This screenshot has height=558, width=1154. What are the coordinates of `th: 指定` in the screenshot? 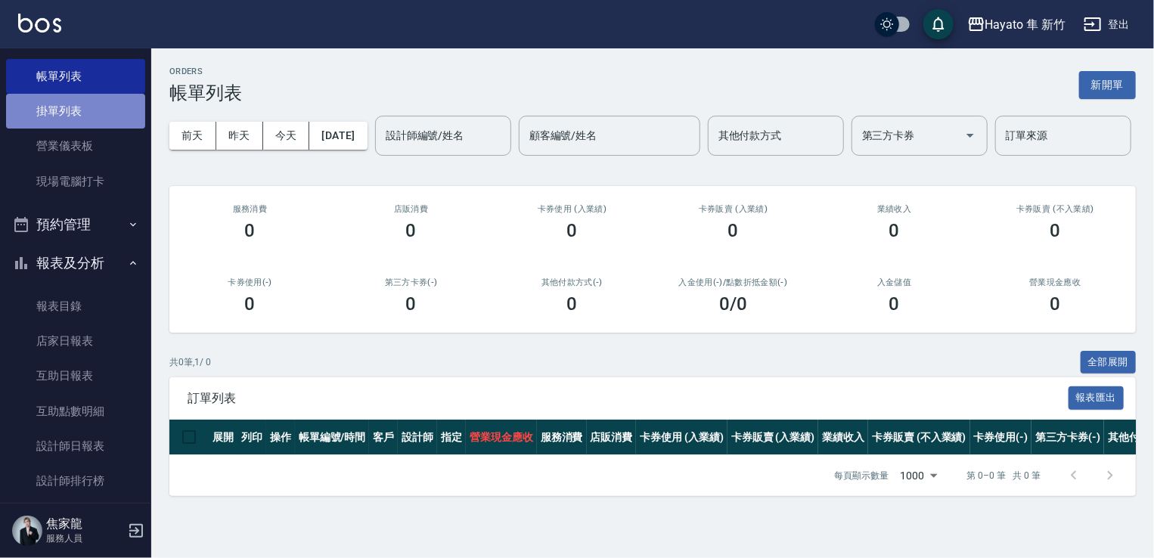 It's located at (451, 437).